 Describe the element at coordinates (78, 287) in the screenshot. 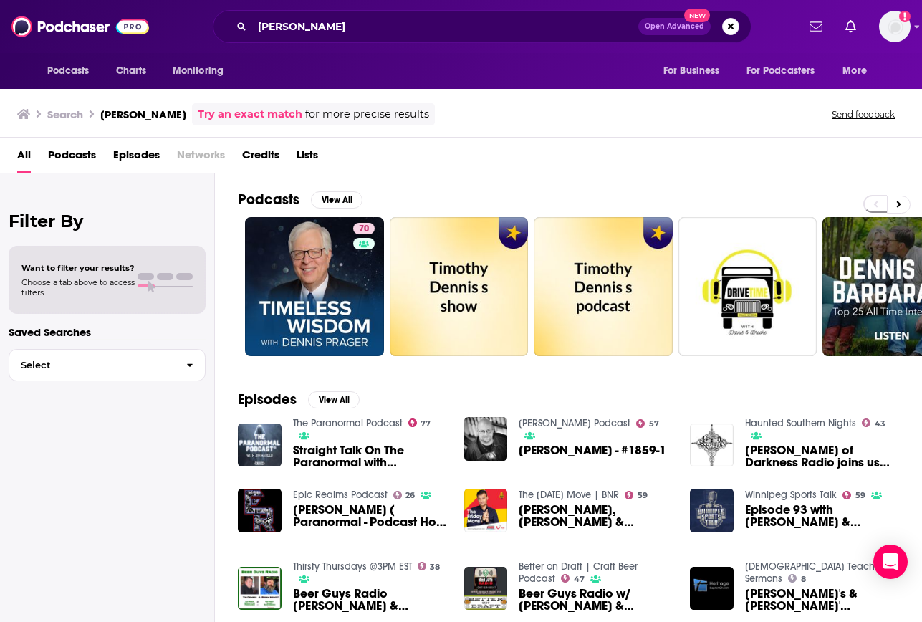

I see `span: Choose a tab above to access filters.` at that location.